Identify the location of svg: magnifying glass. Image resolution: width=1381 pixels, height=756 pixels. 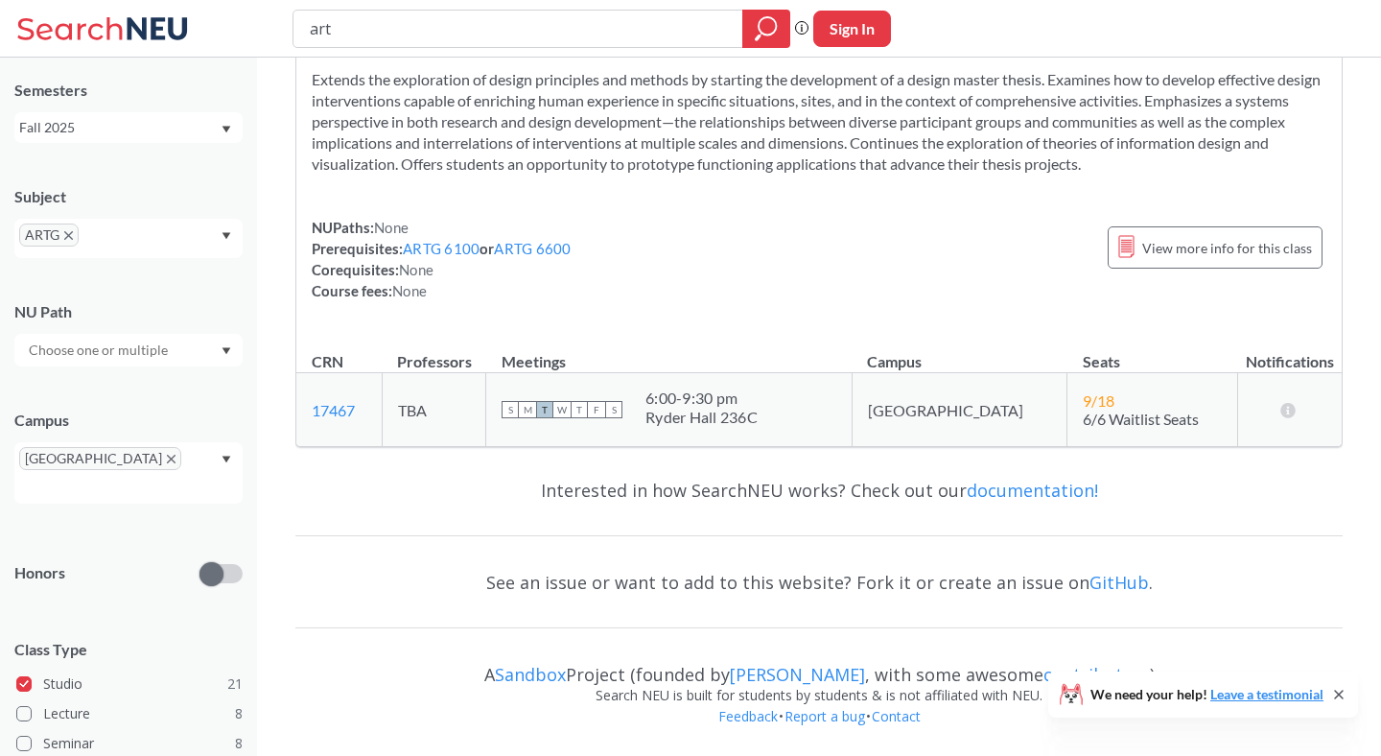
(766, 29).